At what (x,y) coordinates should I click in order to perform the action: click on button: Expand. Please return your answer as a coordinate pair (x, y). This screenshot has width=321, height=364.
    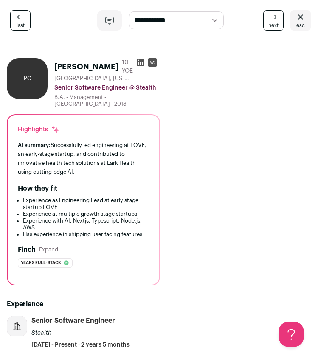
    Looking at the image, I should click on (48, 250).